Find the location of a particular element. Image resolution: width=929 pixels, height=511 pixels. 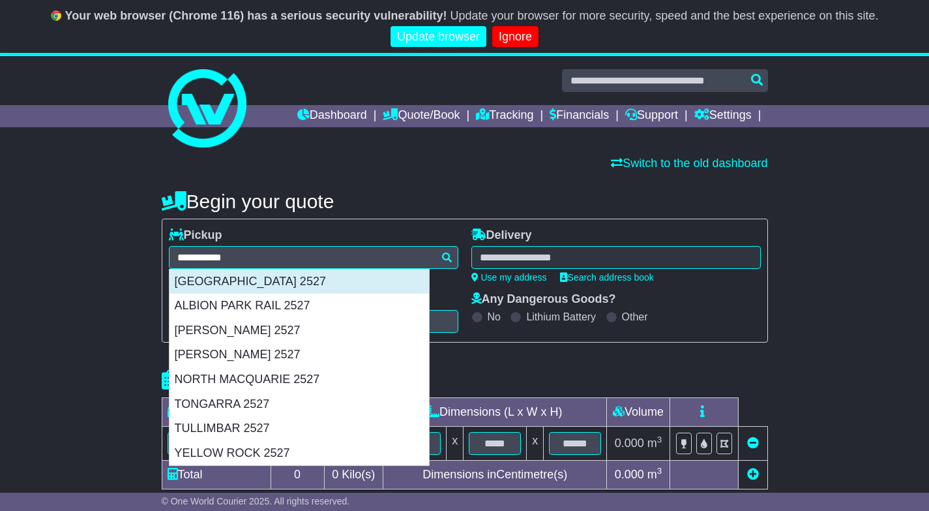

td: 0 is located at coordinates (297, 475).